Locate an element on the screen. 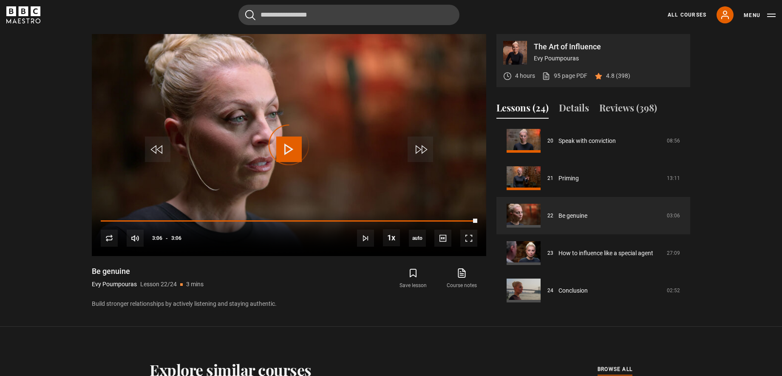 This screenshot has height=376, width=782. a: How to influence like a special agent is located at coordinates (605, 253).